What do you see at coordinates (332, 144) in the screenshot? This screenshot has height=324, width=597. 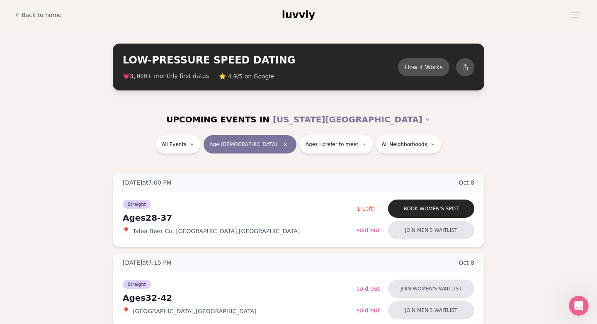 I see `span: Ages I prefer to meet` at bounding box center [332, 144].